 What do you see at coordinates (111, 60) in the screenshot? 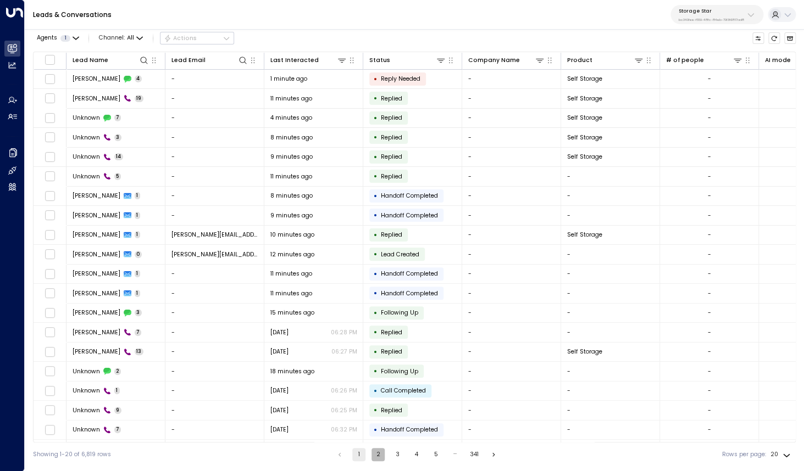
I see `div: Lead Name` at bounding box center [111, 60].